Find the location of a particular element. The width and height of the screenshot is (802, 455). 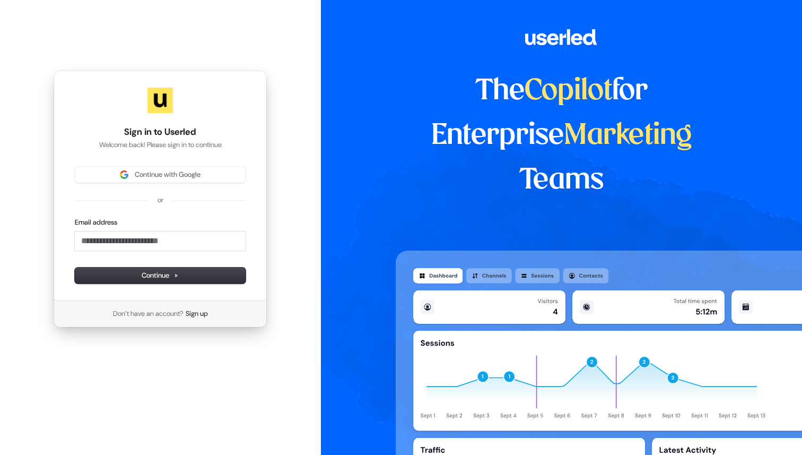

p: or is located at coordinates (160, 200).